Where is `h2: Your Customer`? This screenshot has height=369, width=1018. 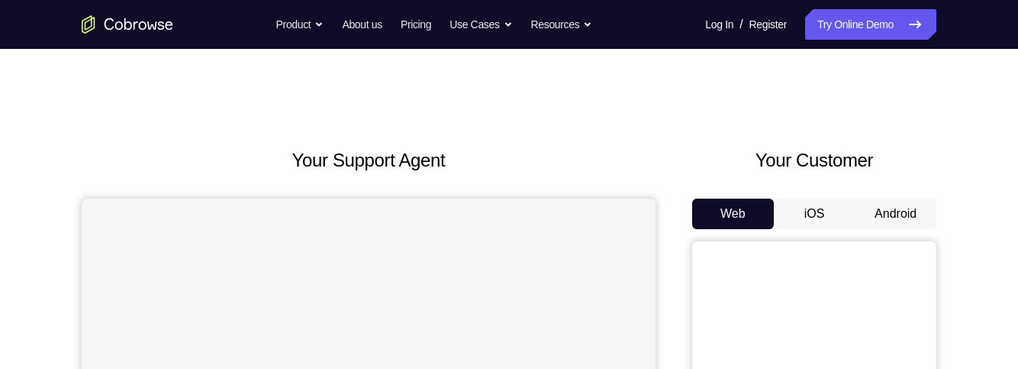 h2: Your Customer is located at coordinates (814, 160).